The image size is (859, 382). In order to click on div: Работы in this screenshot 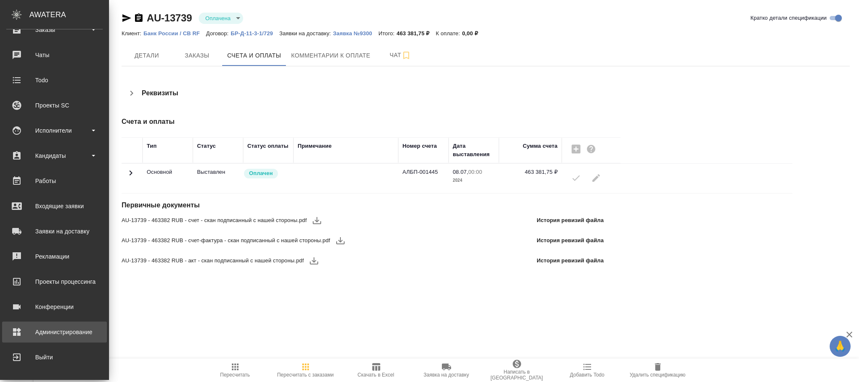, I will do `click(55, 181)`.